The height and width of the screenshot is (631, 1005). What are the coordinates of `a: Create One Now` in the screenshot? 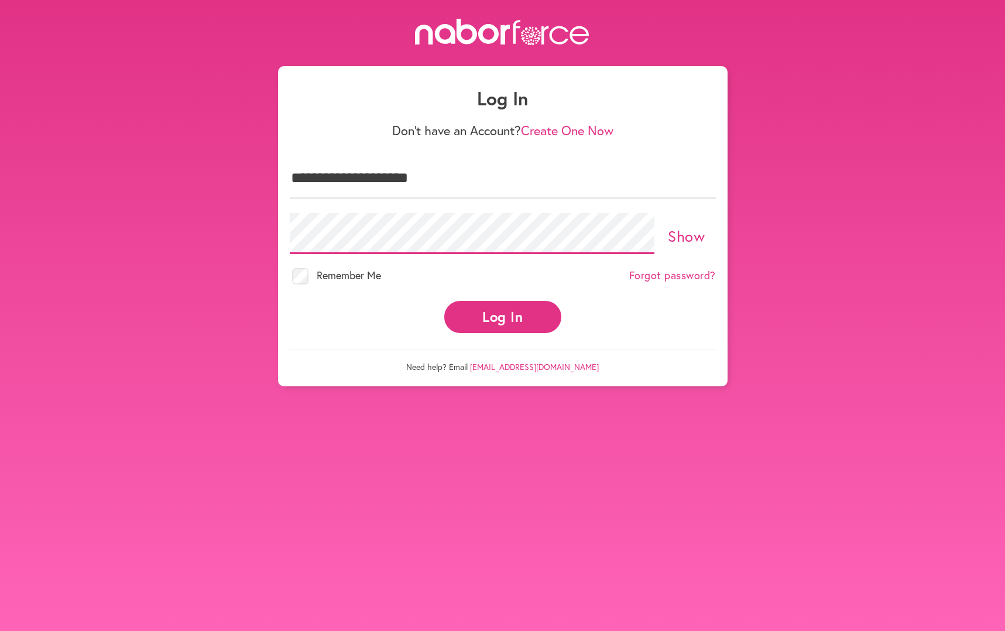 It's located at (567, 130).